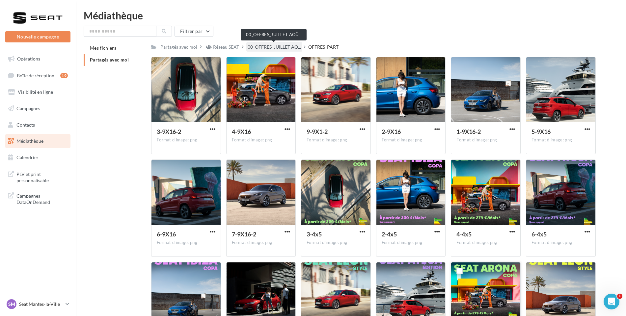 Image resolution: width=626 pixels, height=316 pixels. What do you see at coordinates (323, 47) in the screenshot?
I see `div: OFFRES_PART` at bounding box center [323, 47].